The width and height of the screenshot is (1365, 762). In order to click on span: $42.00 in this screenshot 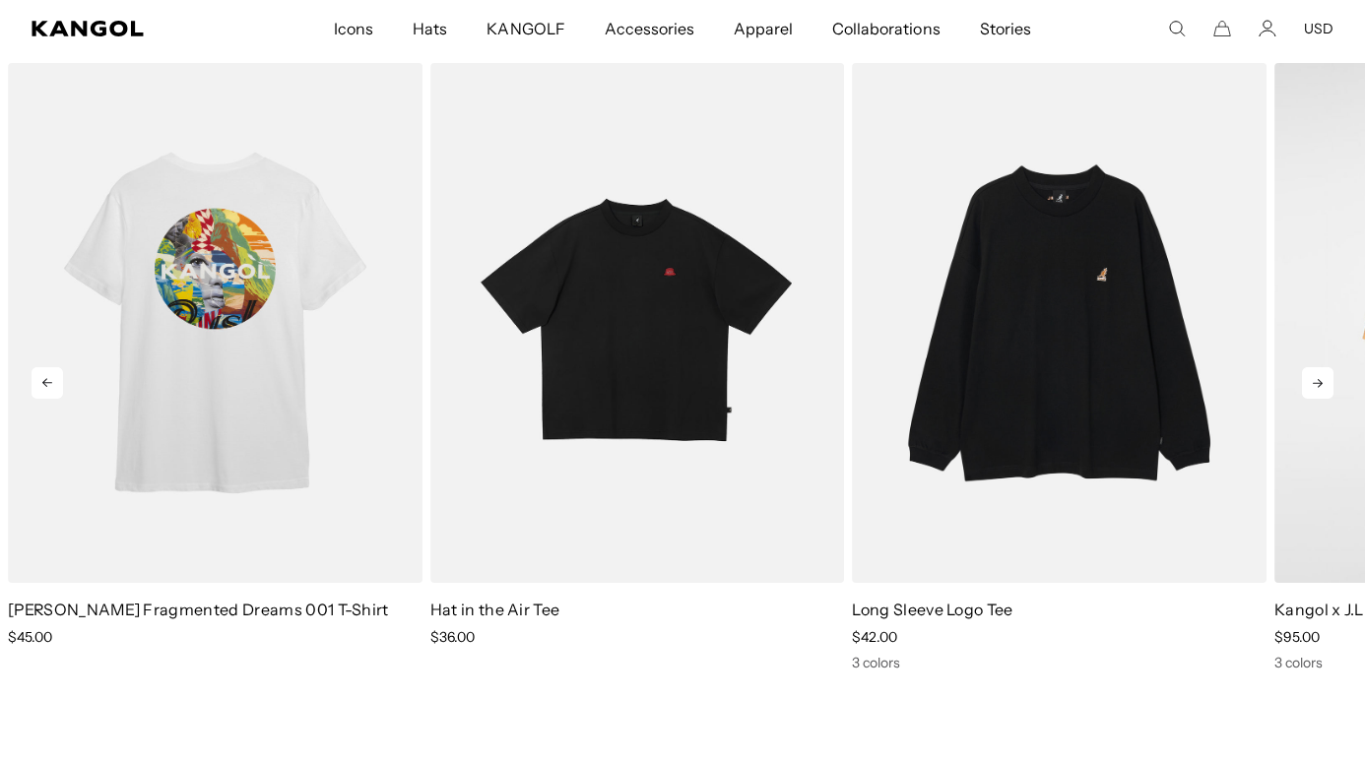, I will do `click(875, 637)`.